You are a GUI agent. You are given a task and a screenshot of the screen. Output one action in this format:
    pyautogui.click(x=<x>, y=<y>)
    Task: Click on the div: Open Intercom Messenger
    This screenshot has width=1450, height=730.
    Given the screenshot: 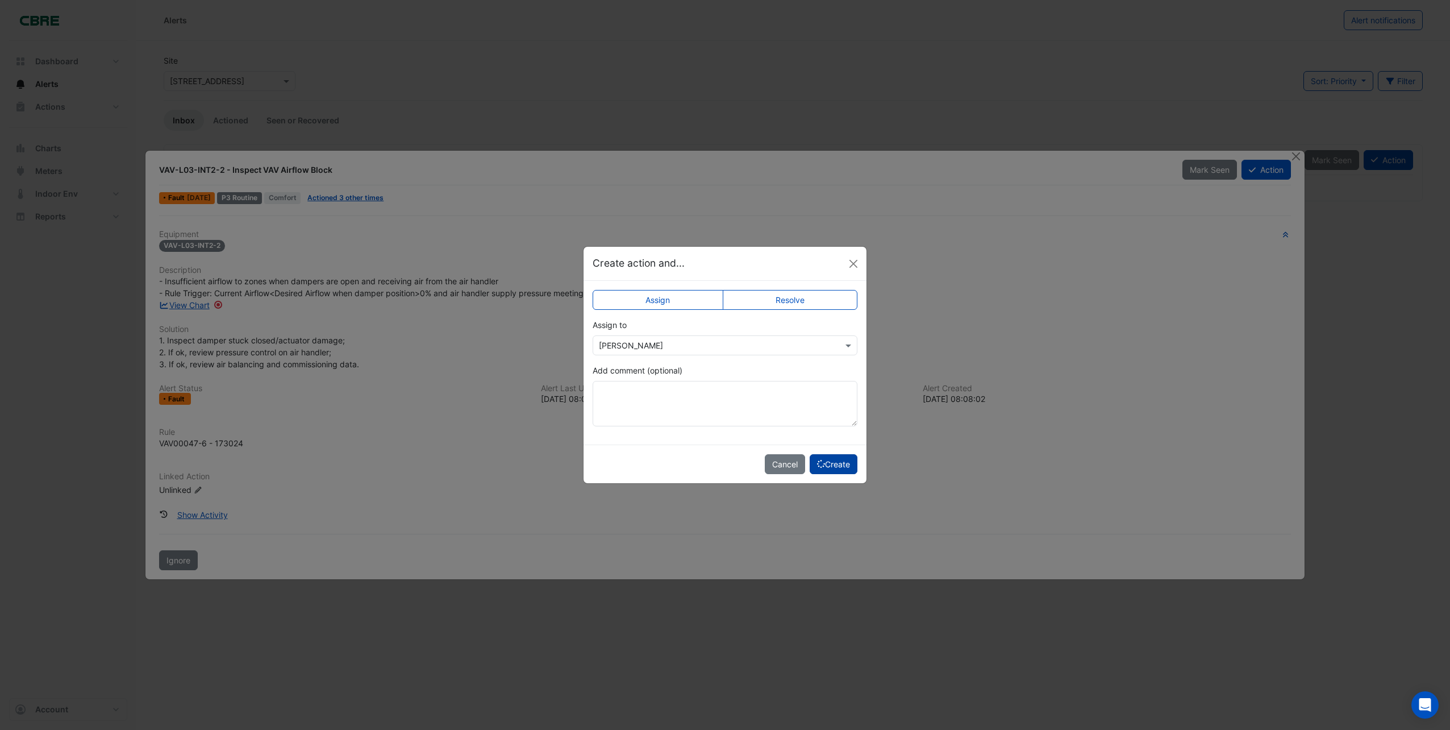 What is the action you would take?
    pyautogui.click(x=1425, y=705)
    